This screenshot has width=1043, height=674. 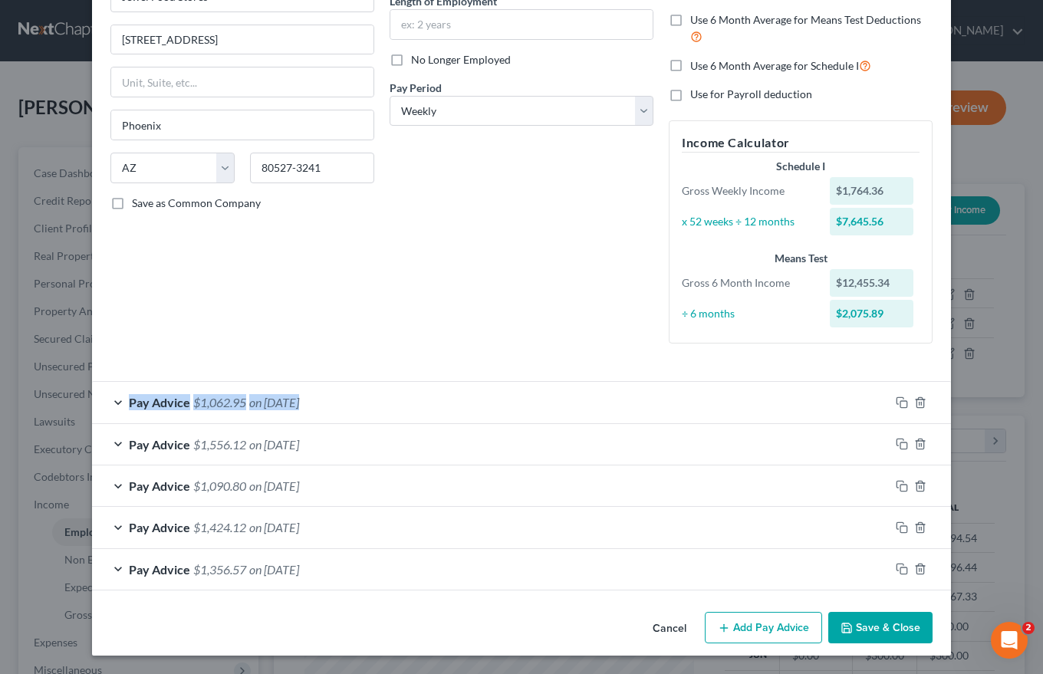 I want to click on div: Means Test, so click(x=801, y=258).